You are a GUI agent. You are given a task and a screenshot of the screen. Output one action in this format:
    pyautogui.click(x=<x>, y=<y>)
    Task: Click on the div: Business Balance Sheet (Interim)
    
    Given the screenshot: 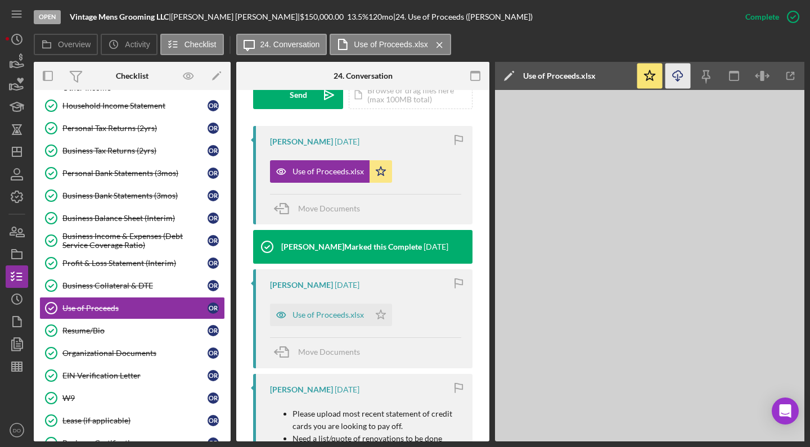 What is the action you would take?
    pyautogui.click(x=135, y=218)
    